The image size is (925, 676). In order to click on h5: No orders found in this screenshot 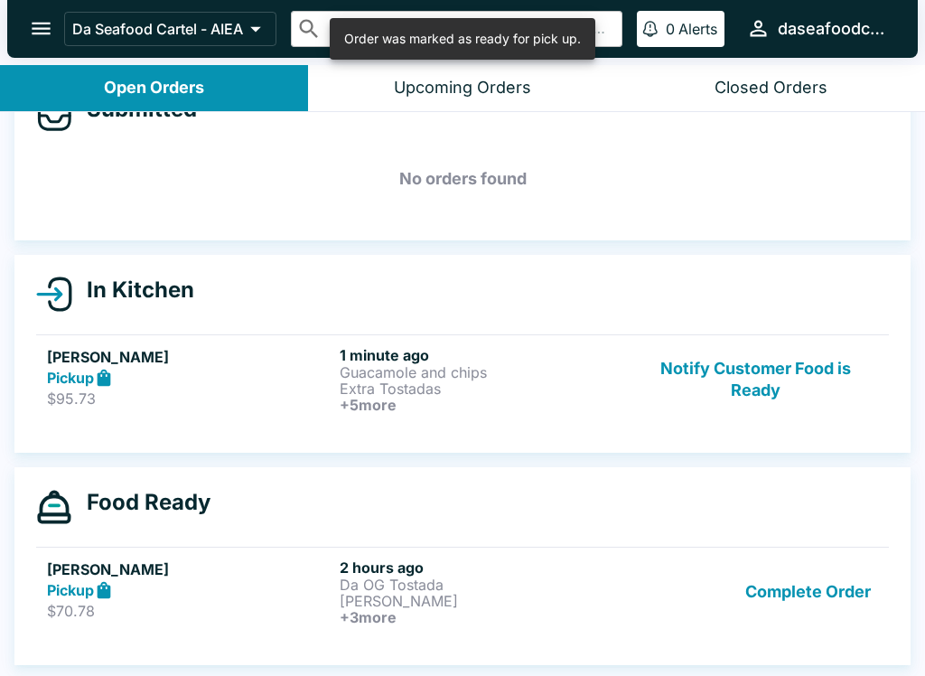, I will do `click(462, 179)`.